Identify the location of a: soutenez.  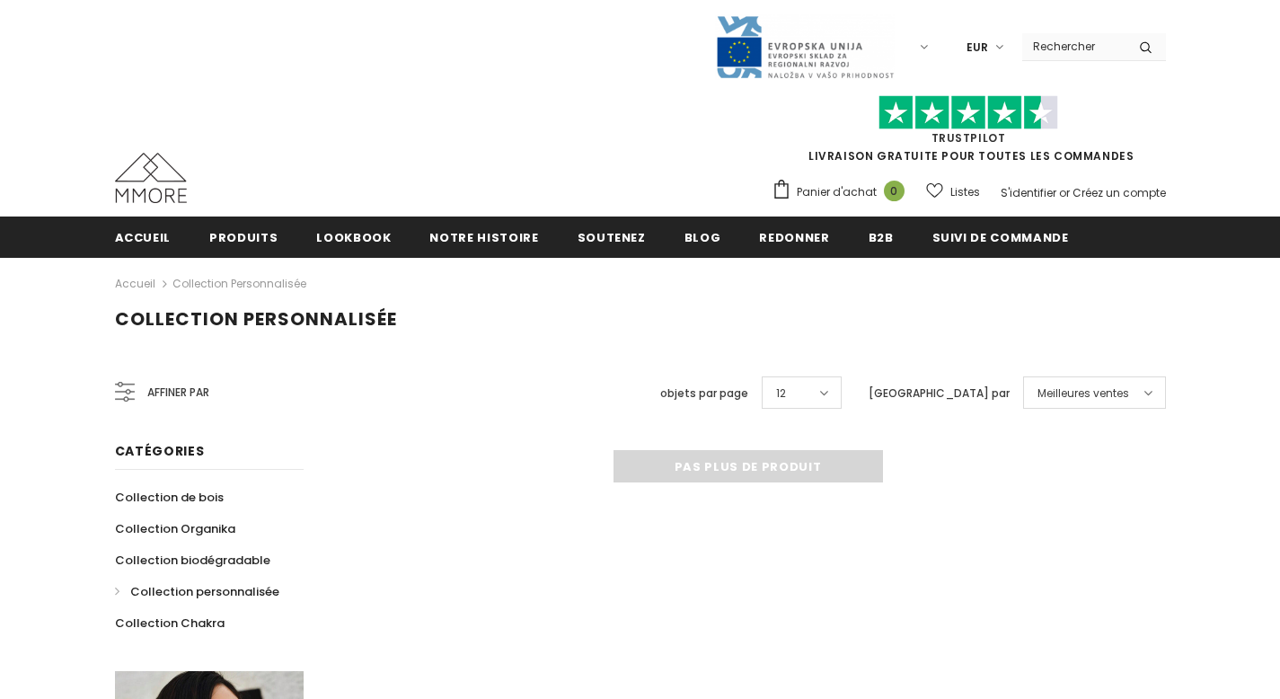
(612, 236).